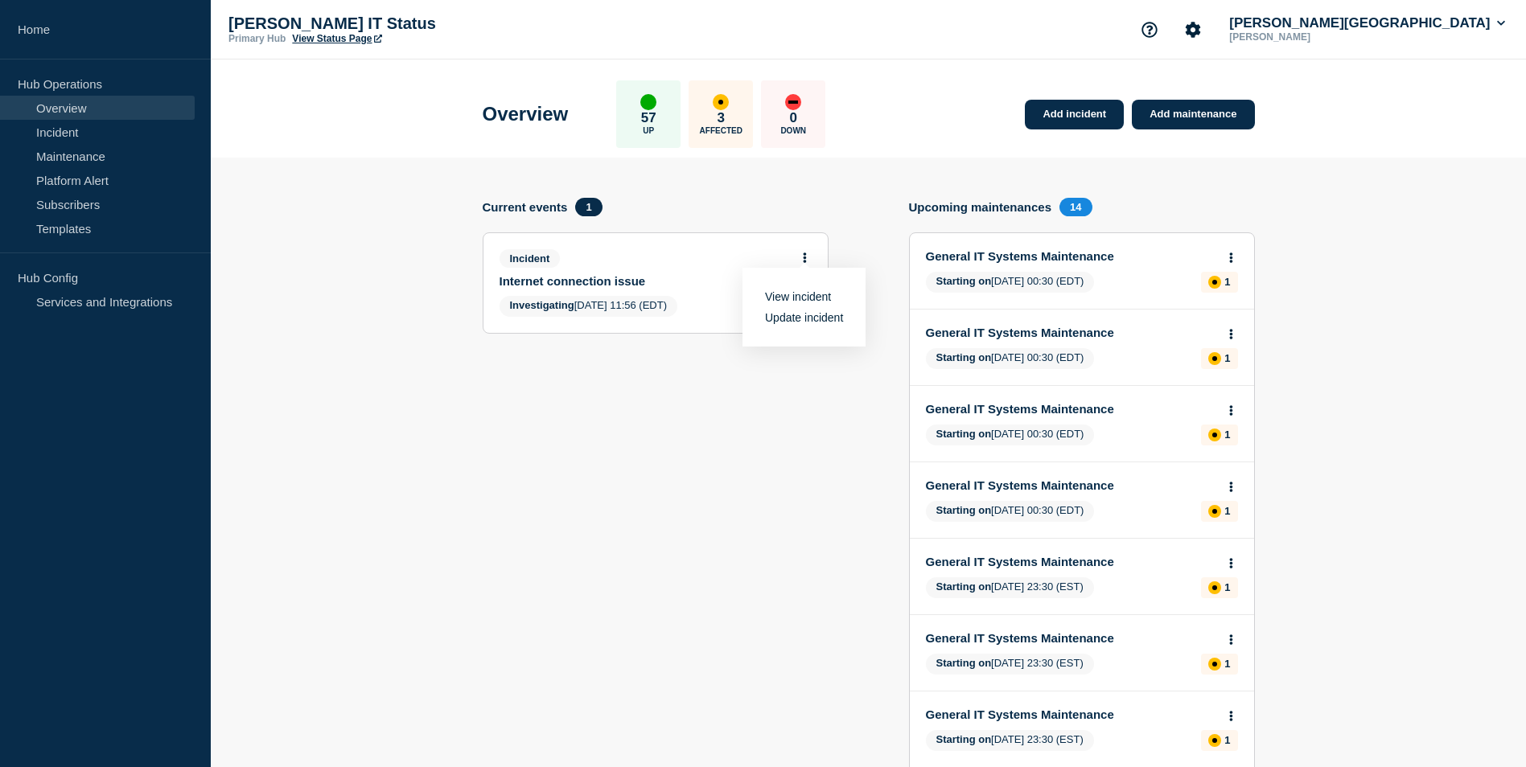 This screenshot has height=767, width=1526. What do you see at coordinates (793, 118) in the screenshot?
I see `p: 0` at bounding box center [793, 118].